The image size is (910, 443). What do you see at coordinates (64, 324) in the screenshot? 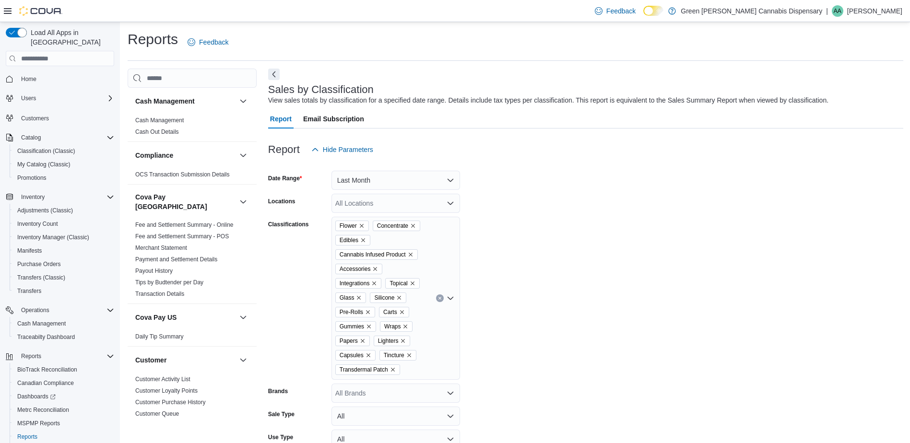
I see `span: Cash Management` at bounding box center [64, 324].